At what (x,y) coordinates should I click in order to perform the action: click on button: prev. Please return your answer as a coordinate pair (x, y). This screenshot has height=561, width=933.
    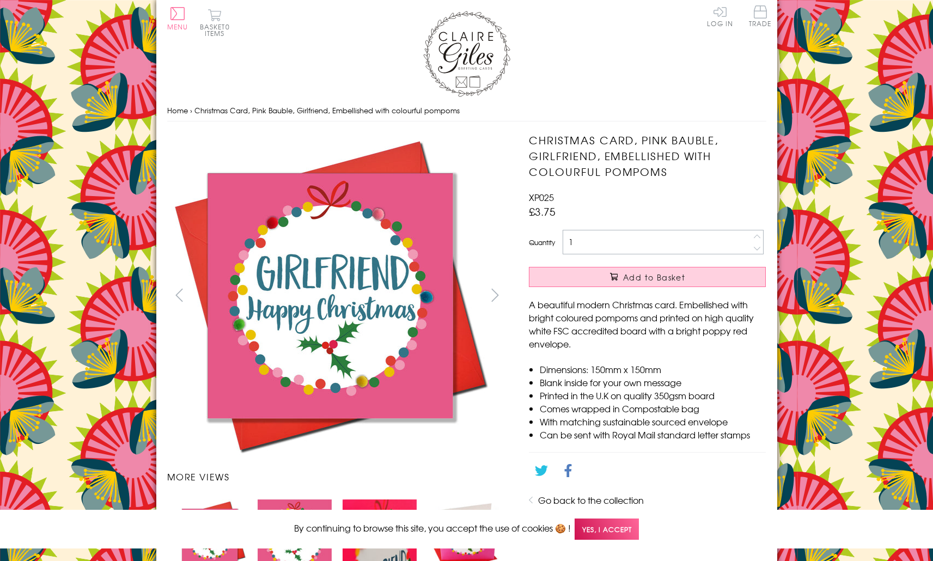
    Looking at the image, I should click on (179, 295).